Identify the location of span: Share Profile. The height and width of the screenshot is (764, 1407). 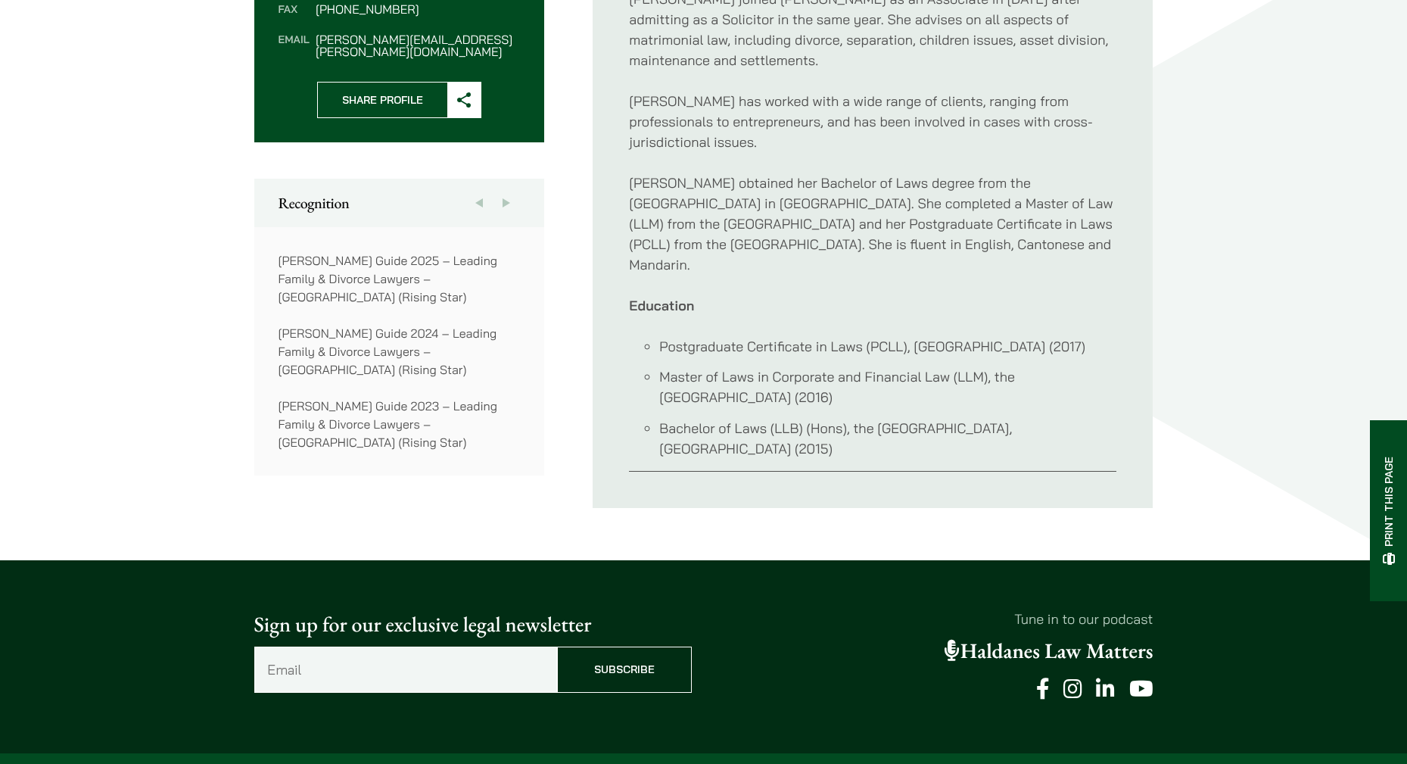
(382, 100).